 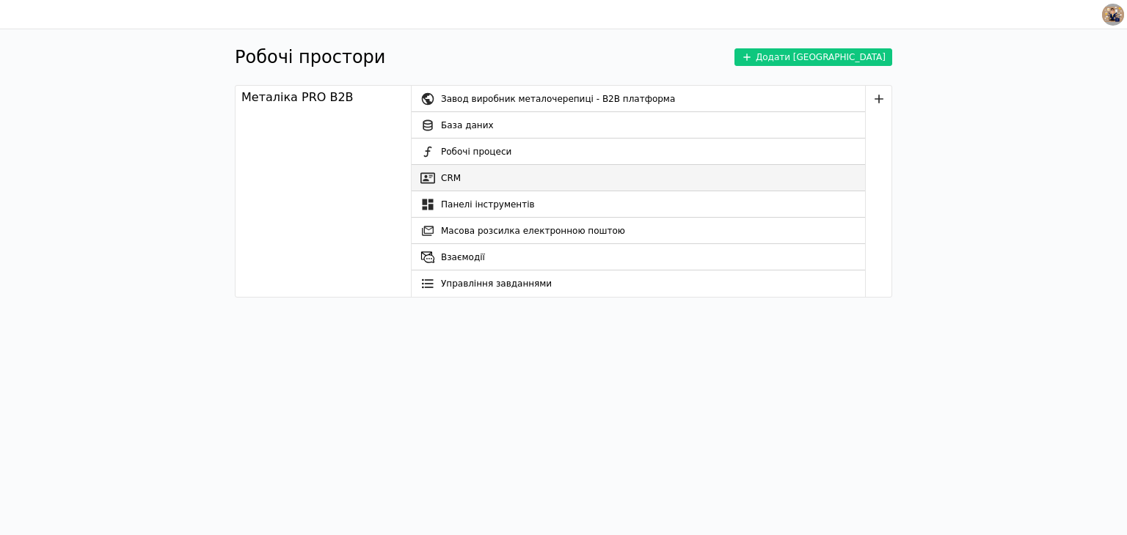 I want to click on img: 1758274860868-menedger1-700x473.jpg, so click(x=1113, y=14).